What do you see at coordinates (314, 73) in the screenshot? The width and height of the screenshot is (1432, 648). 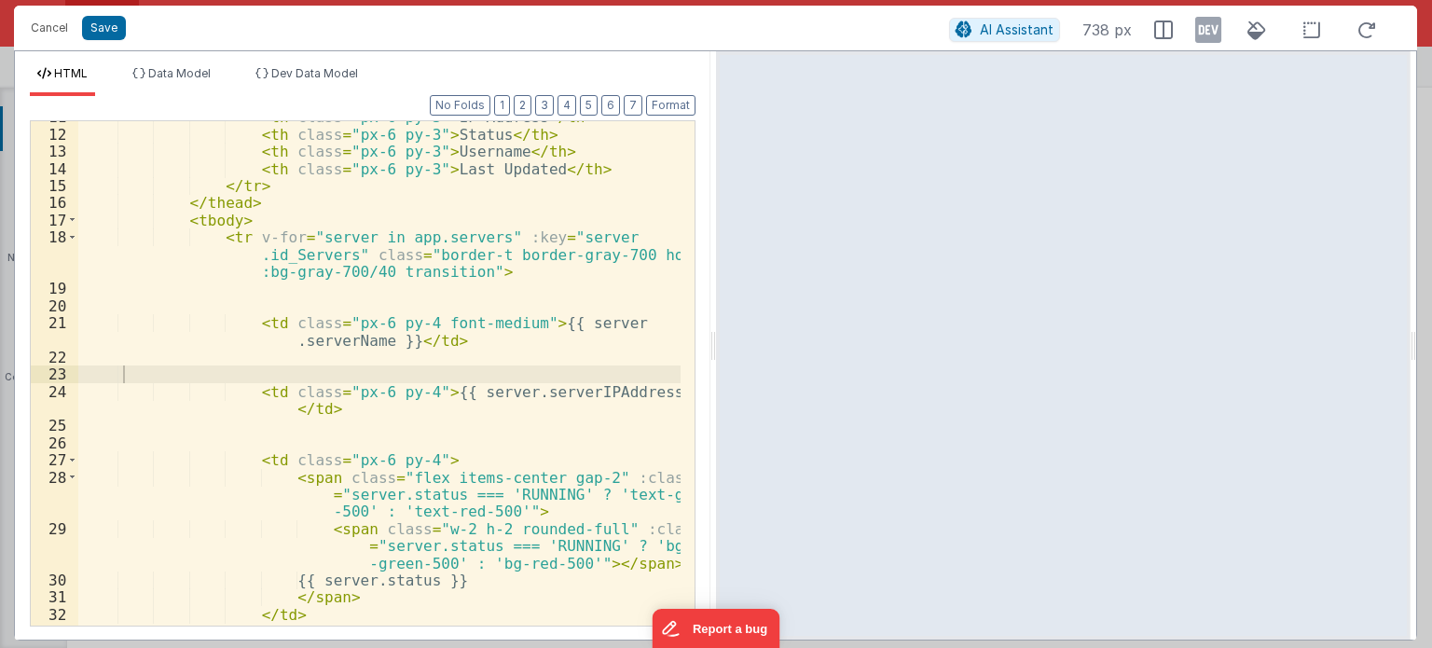 I see `span: Dev Data Model` at bounding box center [314, 73].